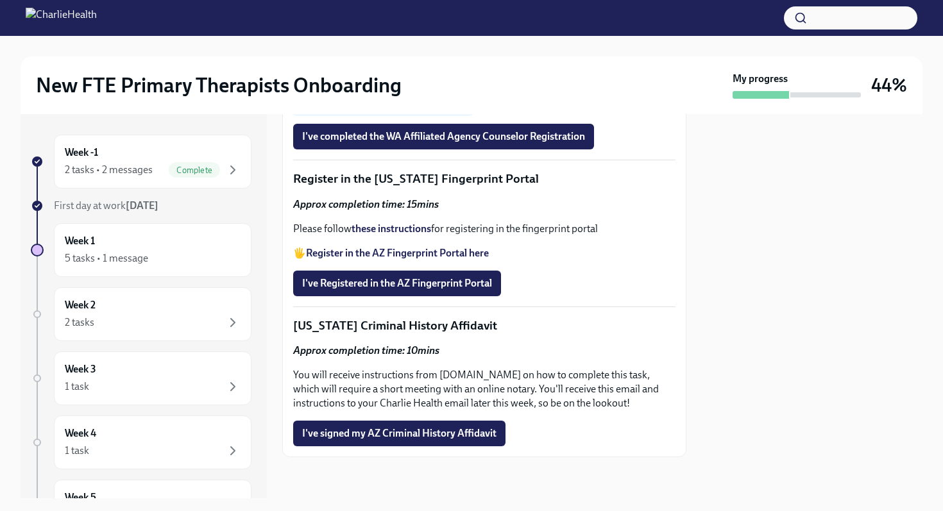  I want to click on a: Week 22 tasks, so click(141, 314).